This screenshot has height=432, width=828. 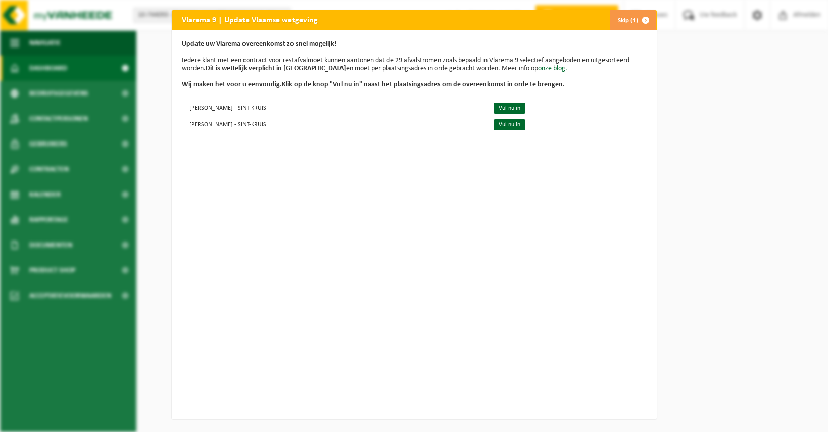 I want to click on button: Skip (1), so click(x=633, y=20).